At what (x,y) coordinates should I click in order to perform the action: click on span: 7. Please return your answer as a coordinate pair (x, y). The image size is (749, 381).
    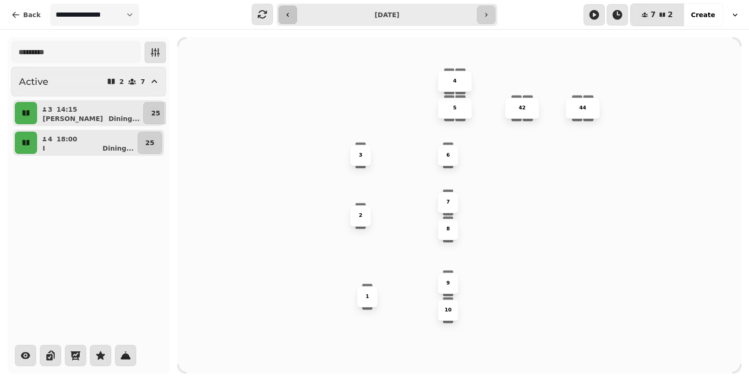
    Looking at the image, I should click on (652, 15).